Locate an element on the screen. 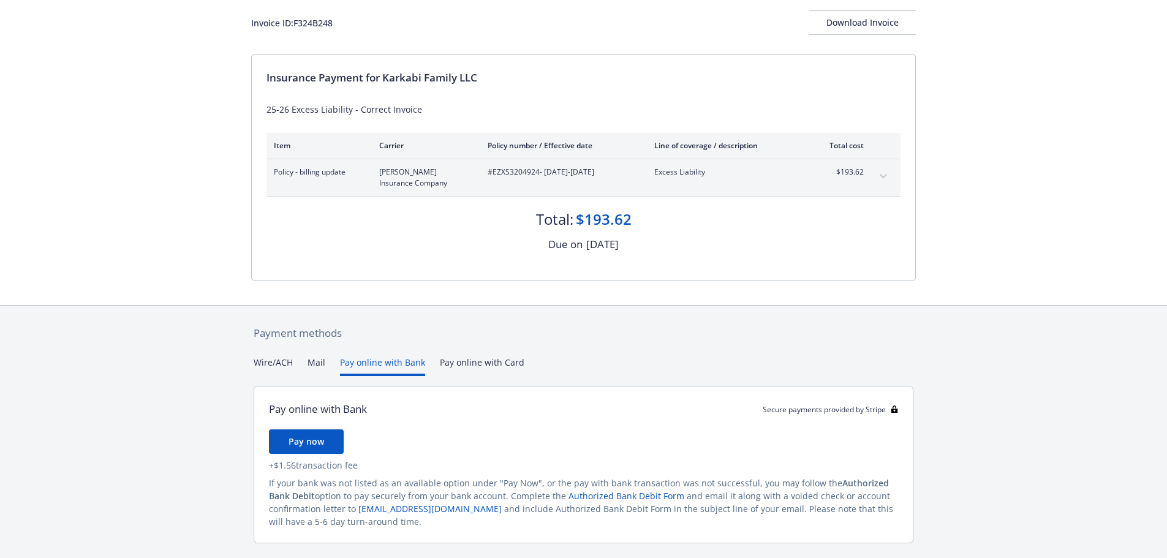 This screenshot has width=1167, height=558. div: Insurance Payment for Karkabi Family LLC is located at coordinates (583, 78).